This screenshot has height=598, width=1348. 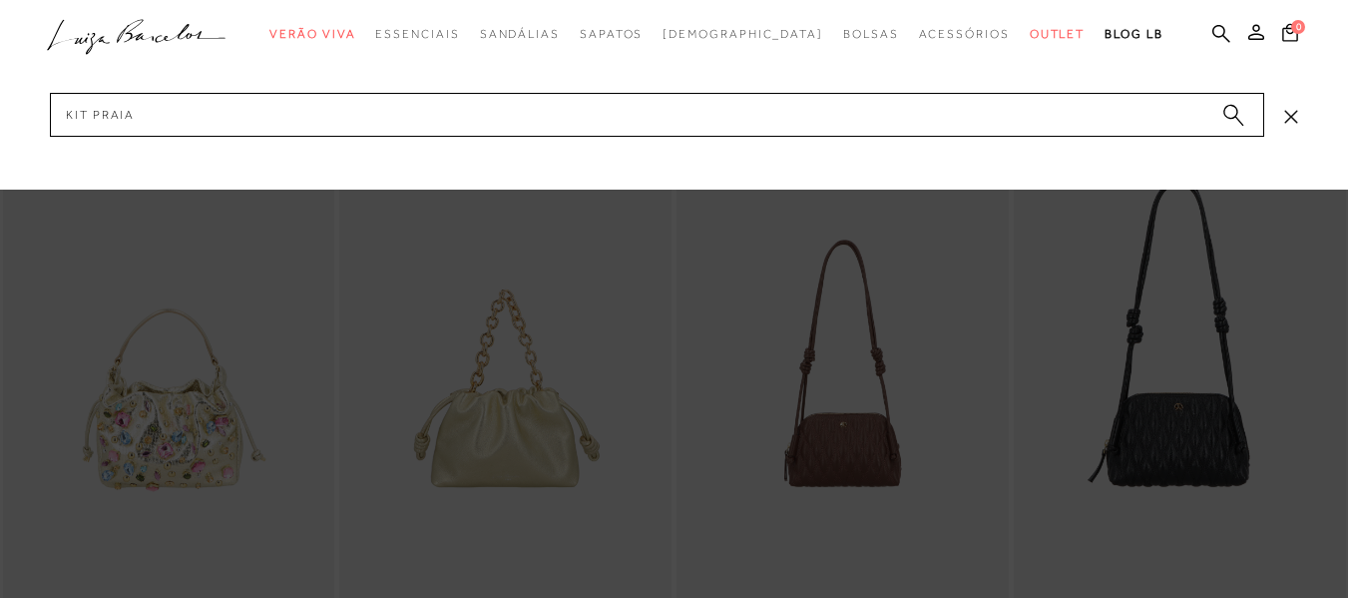 I want to click on input: Buscar., so click(x=656, y=115).